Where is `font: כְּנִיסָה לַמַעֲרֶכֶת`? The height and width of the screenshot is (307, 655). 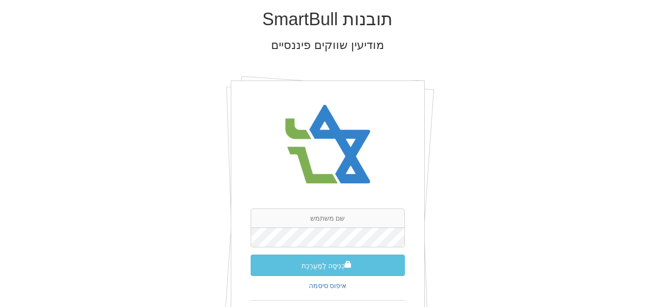 font: כְּנִיסָה לַמַעֲרֶכֶת is located at coordinates (323, 266).